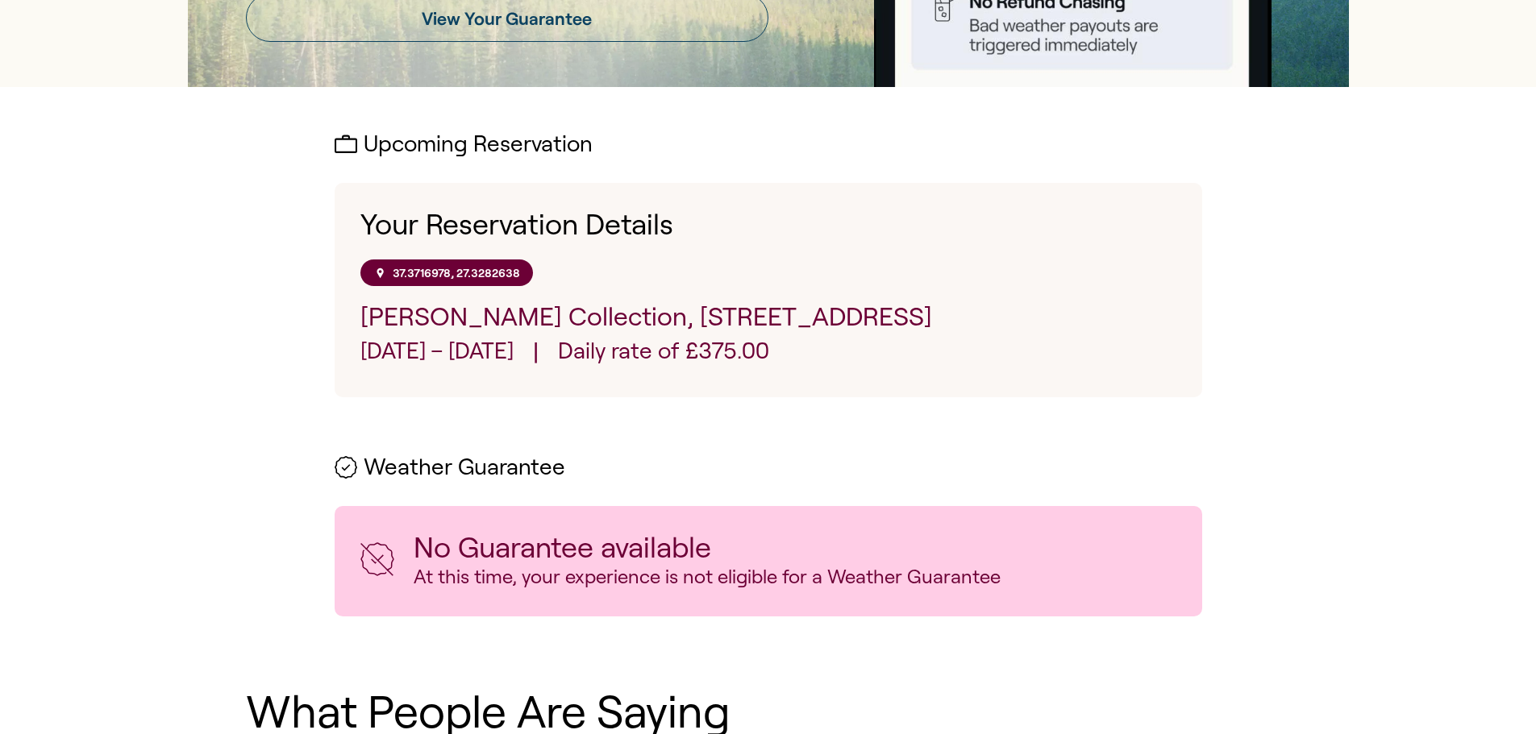  What do you see at coordinates (707, 577) in the screenshot?
I see `p: At this time, your experience is not eligible for a Weather Guarantee` at bounding box center [707, 577].